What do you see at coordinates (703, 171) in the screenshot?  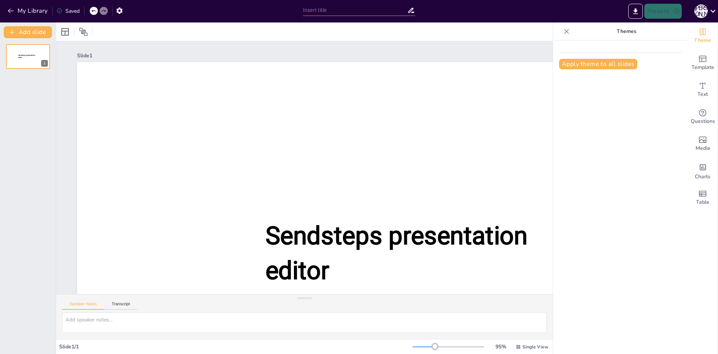 I see `div: Add charts and graphs` at bounding box center [703, 171].